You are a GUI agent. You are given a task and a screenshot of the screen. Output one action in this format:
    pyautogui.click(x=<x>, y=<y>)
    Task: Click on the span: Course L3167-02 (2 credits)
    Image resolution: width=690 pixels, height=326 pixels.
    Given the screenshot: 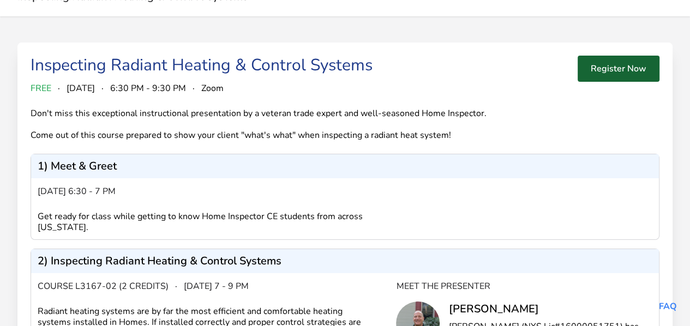 What is the action you would take?
    pyautogui.click(x=103, y=286)
    